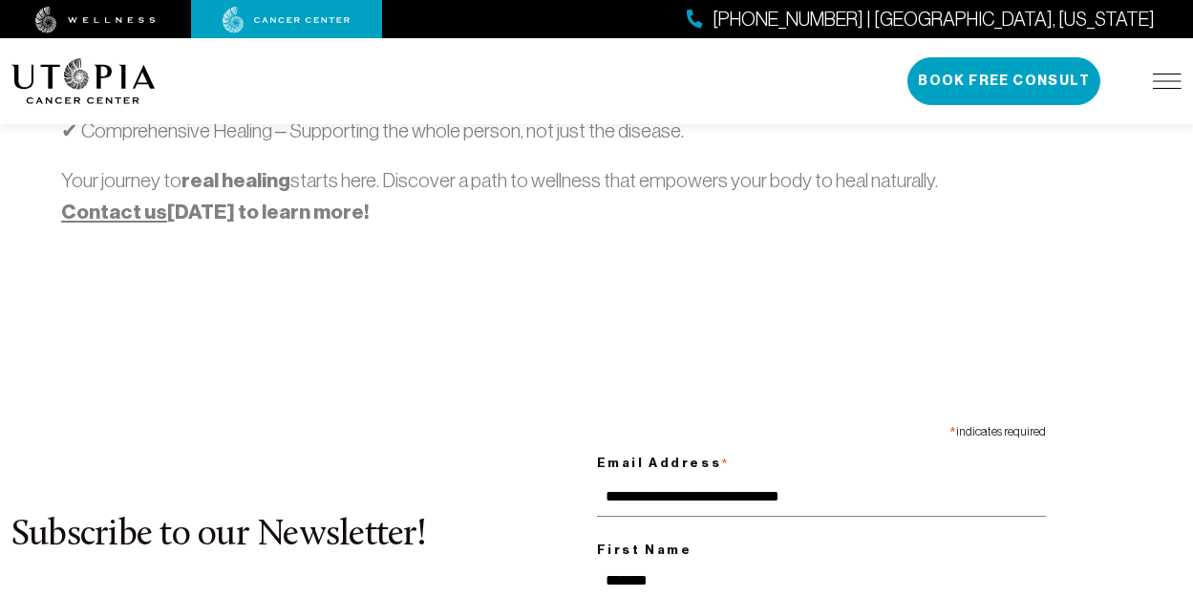 The image size is (1193, 597). Describe the element at coordinates (287, 20) in the screenshot. I see `img: cancer center` at that location.